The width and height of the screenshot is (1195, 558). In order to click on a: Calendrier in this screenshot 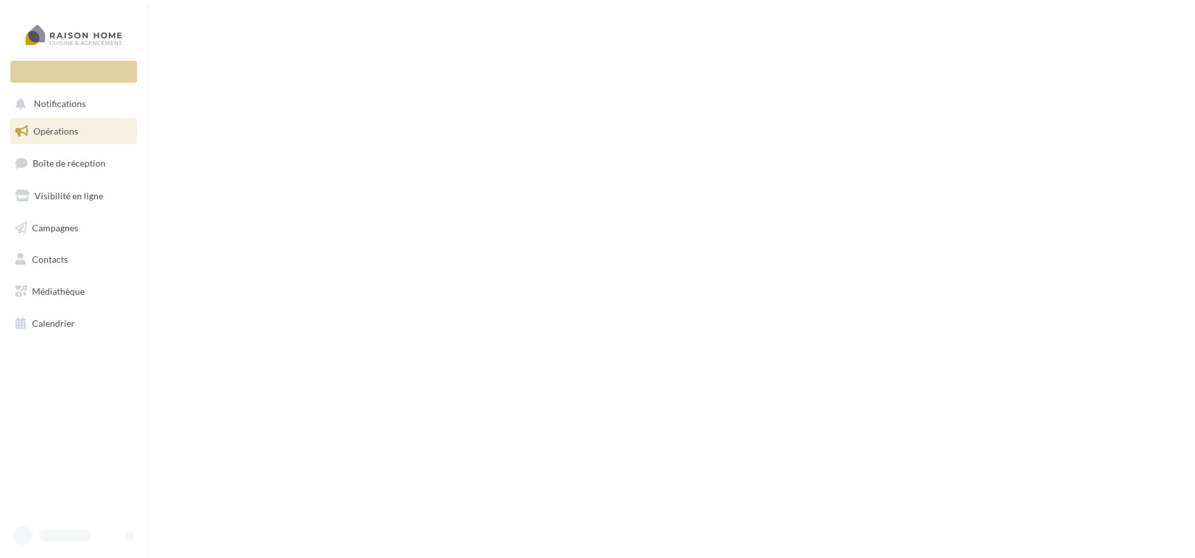, I will do `click(74, 323)`.